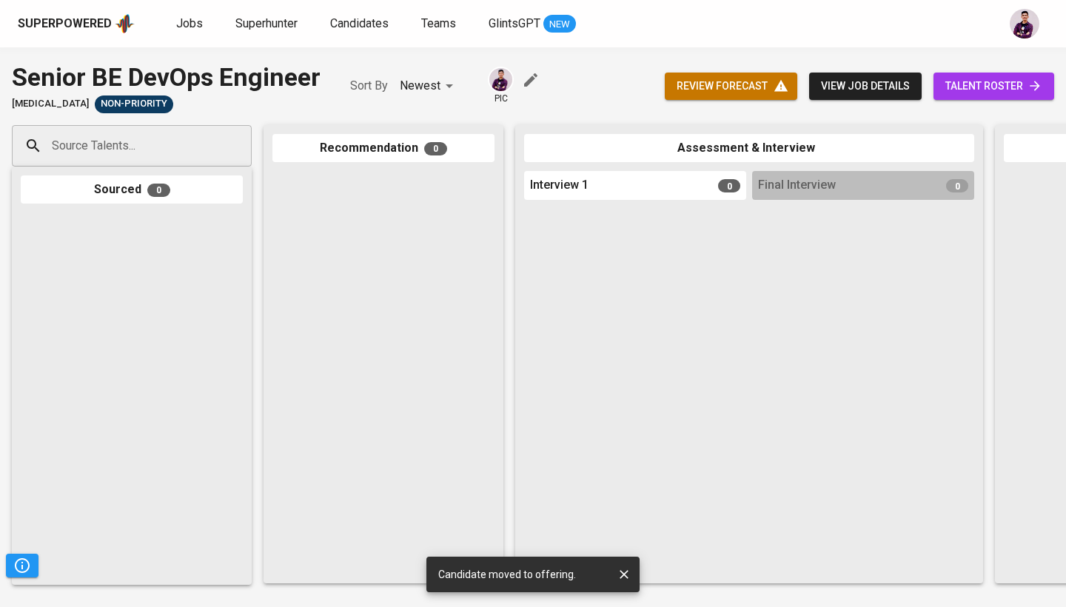 The height and width of the screenshot is (607, 1066). Describe the element at coordinates (993, 86) in the screenshot. I see `a: talent roster` at that location.